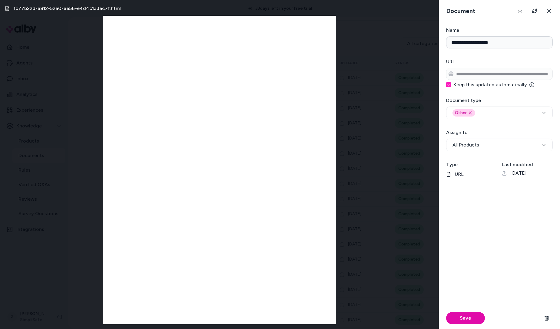 The width and height of the screenshot is (560, 329). Describe the element at coordinates (500, 62) in the screenshot. I see `h3: URL` at that location.